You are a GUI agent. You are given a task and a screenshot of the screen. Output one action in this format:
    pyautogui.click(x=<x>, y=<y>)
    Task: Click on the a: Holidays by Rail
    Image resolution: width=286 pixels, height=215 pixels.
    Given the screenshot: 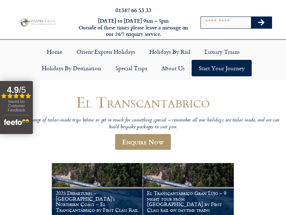 What is the action you would take?
    pyautogui.click(x=170, y=52)
    